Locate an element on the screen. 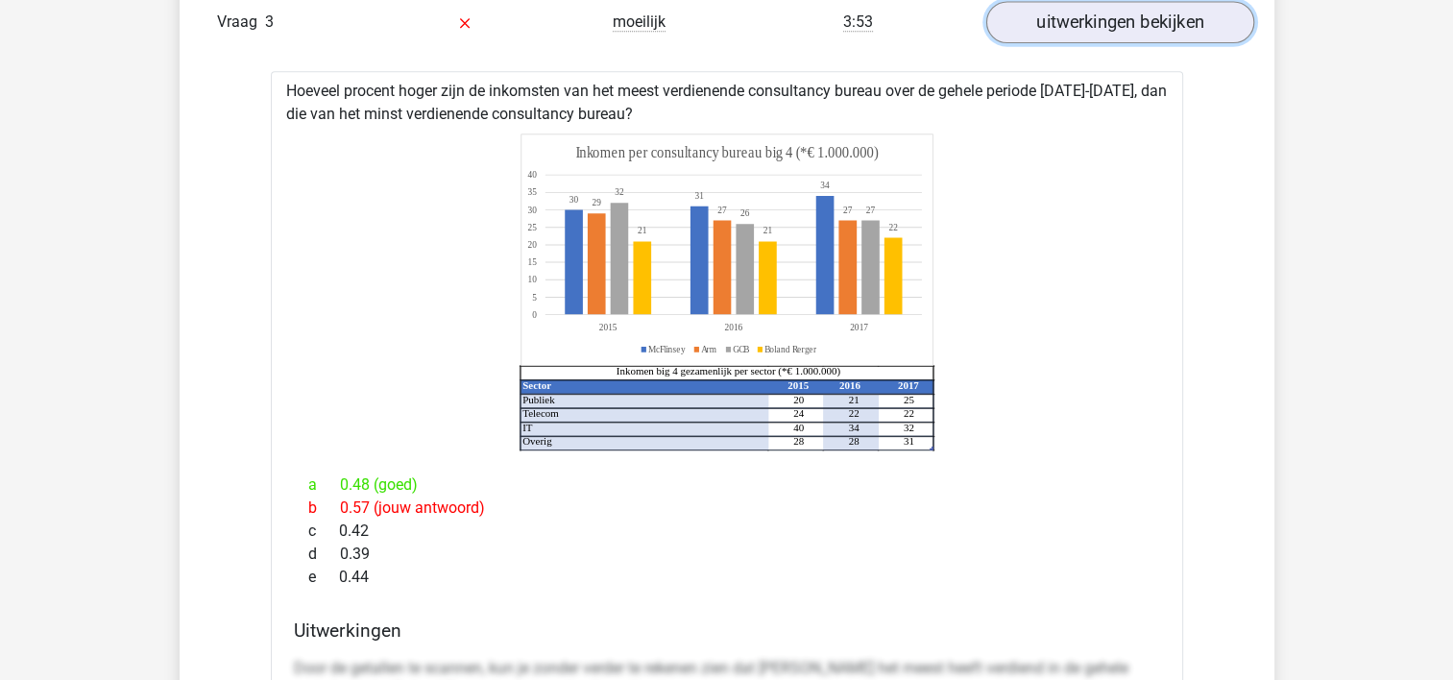 Image resolution: width=1453 pixels, height=680 pixels. span: e is located at coordinates (324, 577).